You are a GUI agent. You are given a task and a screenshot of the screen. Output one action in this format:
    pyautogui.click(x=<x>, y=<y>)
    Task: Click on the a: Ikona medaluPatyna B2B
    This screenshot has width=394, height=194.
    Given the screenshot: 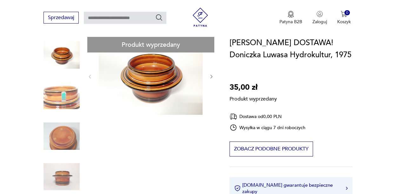 What is the action you would take?
    pyautogui.click(x=291, y=18)
    